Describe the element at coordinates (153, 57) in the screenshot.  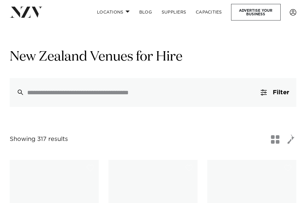
I see `h1: New Zealand Venues for Hire` at that location.